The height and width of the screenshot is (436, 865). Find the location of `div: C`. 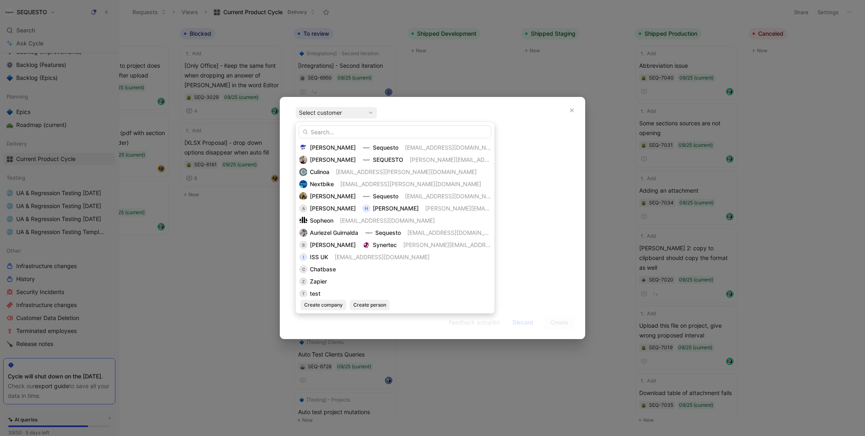

div: C is located at coordinates (303, 270).